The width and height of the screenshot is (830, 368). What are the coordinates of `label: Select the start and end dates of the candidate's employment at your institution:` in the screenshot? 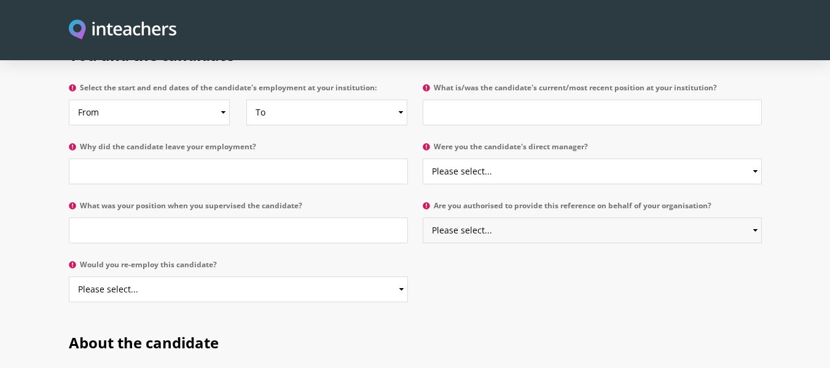 It's located at (238, 92).